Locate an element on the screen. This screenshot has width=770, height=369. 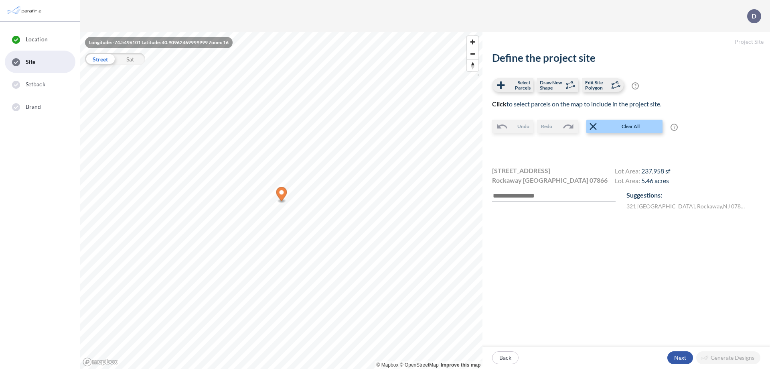
span: 237,958 sf is located at coordinates (656, 171).